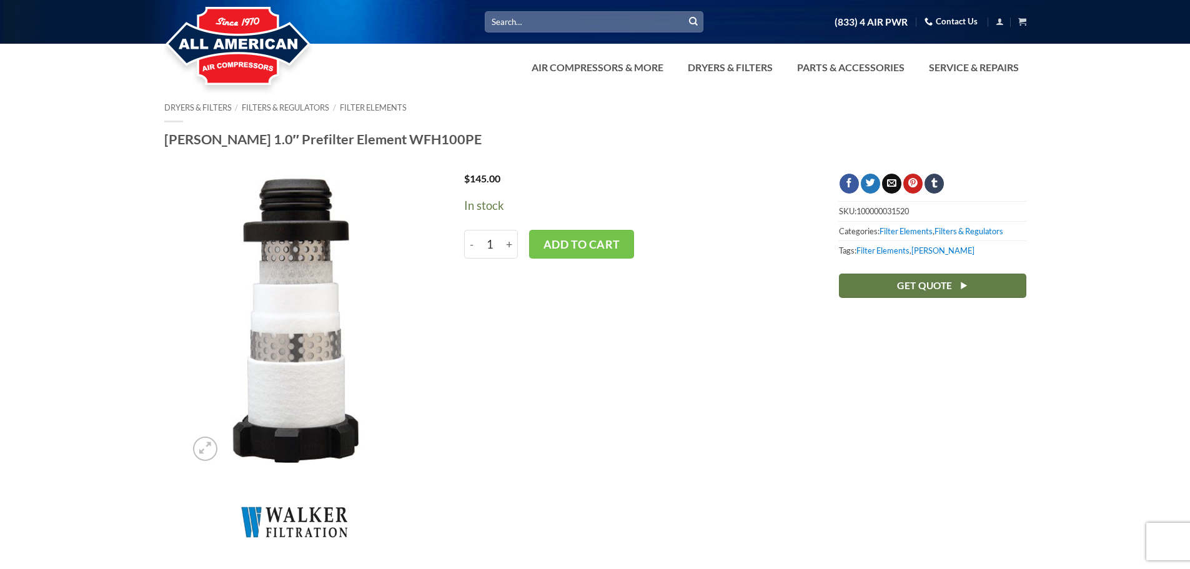  Describe the element at coordinates (933, 286) in the screenshot. I see `a: Get Quote` at that location.